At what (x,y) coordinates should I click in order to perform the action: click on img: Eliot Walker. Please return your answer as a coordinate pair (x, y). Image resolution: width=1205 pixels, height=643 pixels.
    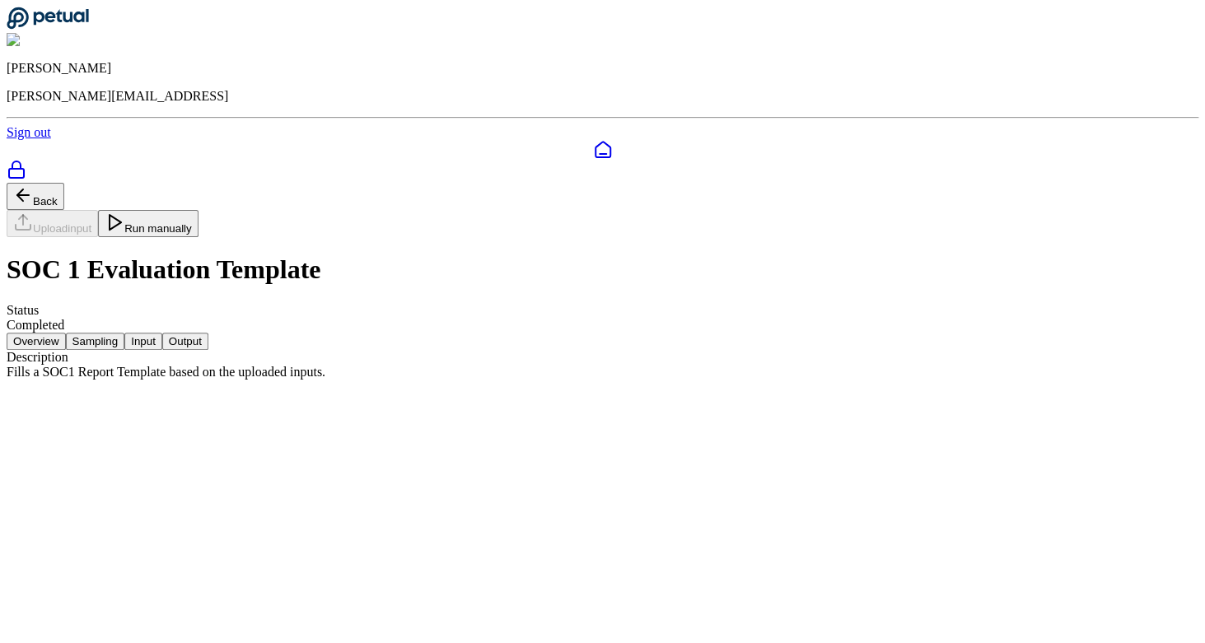
    Looking at the image, I should click on (46, 40).